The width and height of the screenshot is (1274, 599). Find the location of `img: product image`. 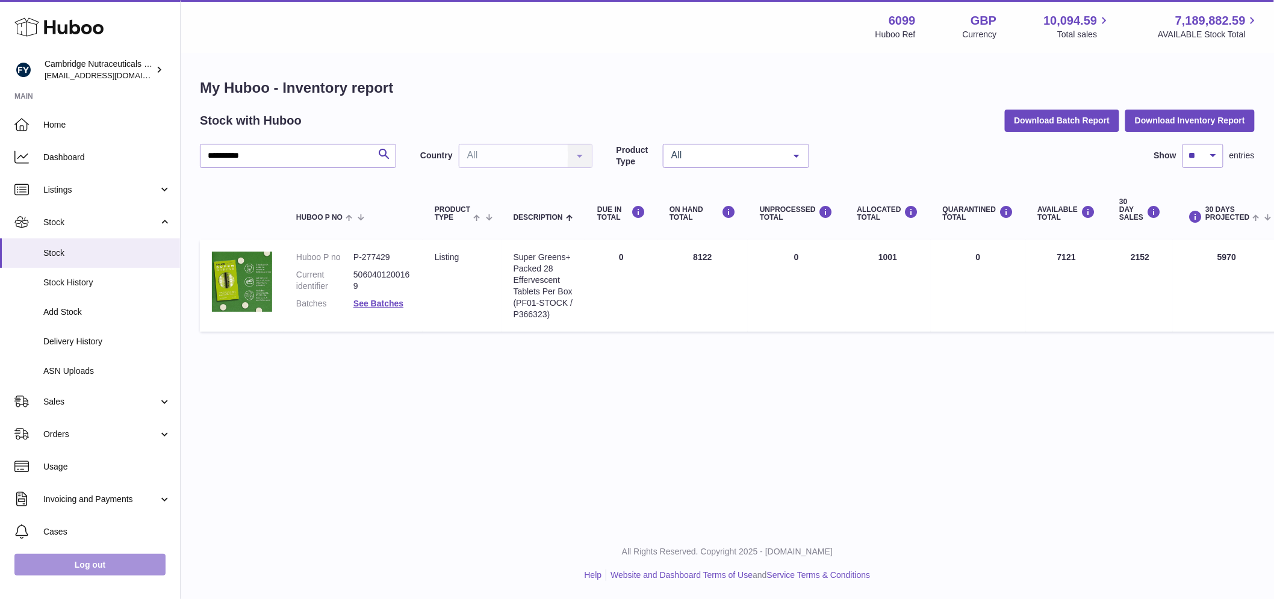

img: product image is located at coordinates (242, 282).